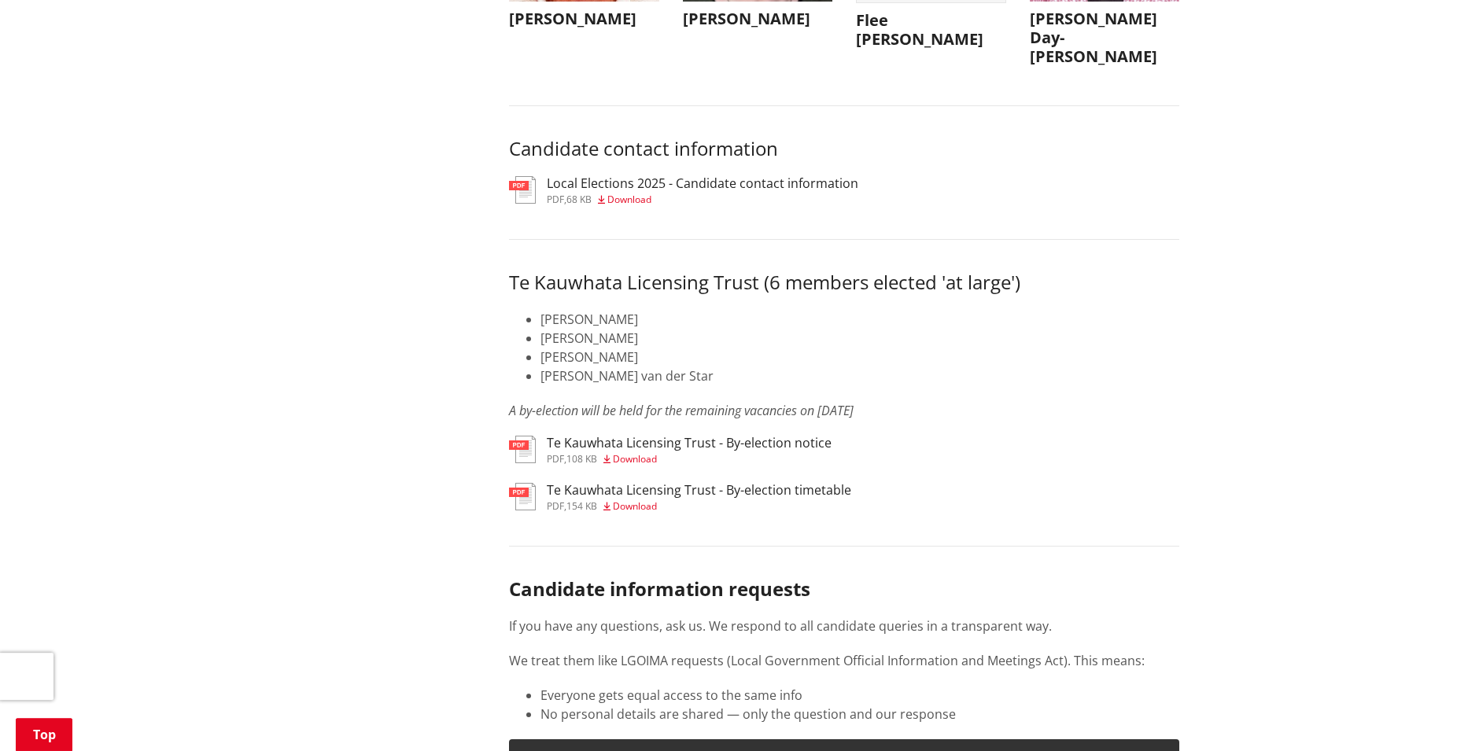 The width and height of the screenshot is (1457, 751). Describe the element at coordinates (579, 199) in the screenshot. I see `span: 68 KB` at that location.